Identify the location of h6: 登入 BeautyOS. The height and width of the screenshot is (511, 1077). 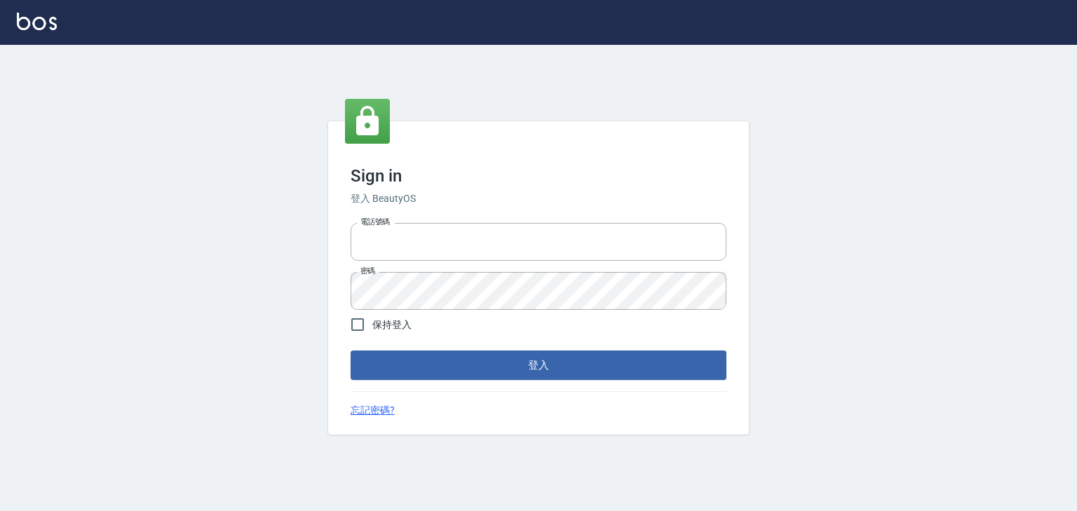
(539, 198).